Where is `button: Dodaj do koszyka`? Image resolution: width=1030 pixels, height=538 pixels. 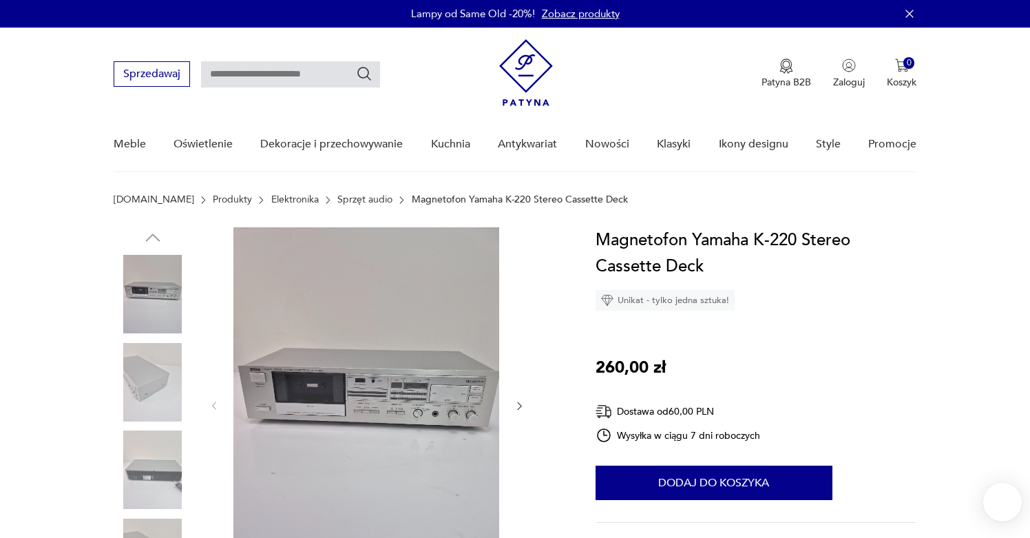 button: Dodaj do koszyka is located at coordinates (714, 483).